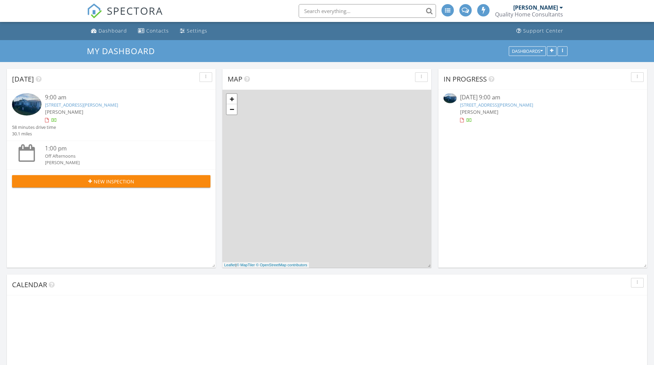 This screenshot has width=654, height=365. Describe the element at coordinates (34, 134) in the screenshot. I see `div: 30.1 miles` at that location.